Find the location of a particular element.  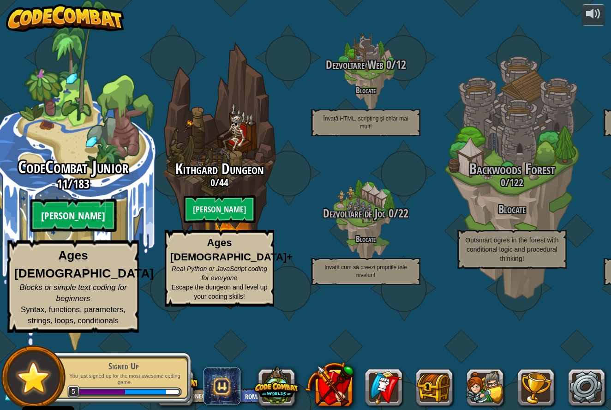

span: Syntax, functions, parameters, strings, loops, conditionals is located at coordinates (73, 315).